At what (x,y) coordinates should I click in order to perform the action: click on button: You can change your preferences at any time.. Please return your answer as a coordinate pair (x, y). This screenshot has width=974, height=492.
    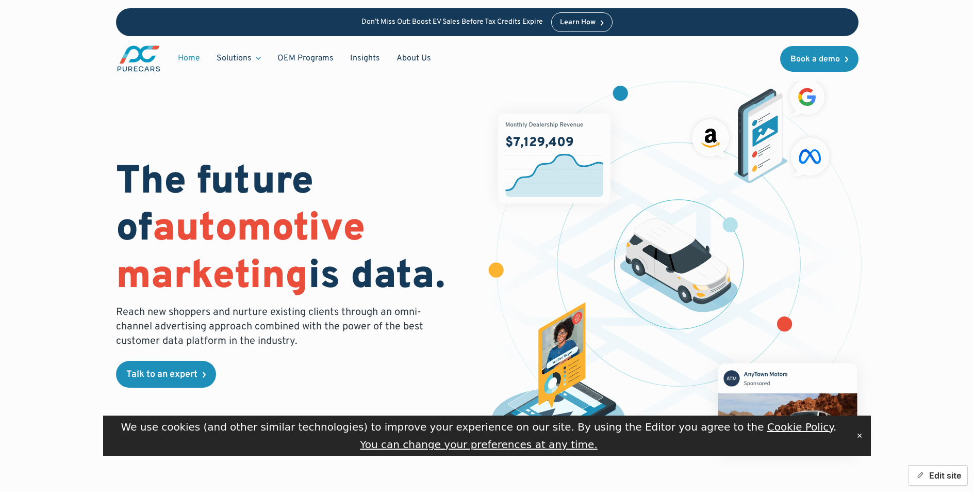
    Looking at the image, I should click on (479, 444).